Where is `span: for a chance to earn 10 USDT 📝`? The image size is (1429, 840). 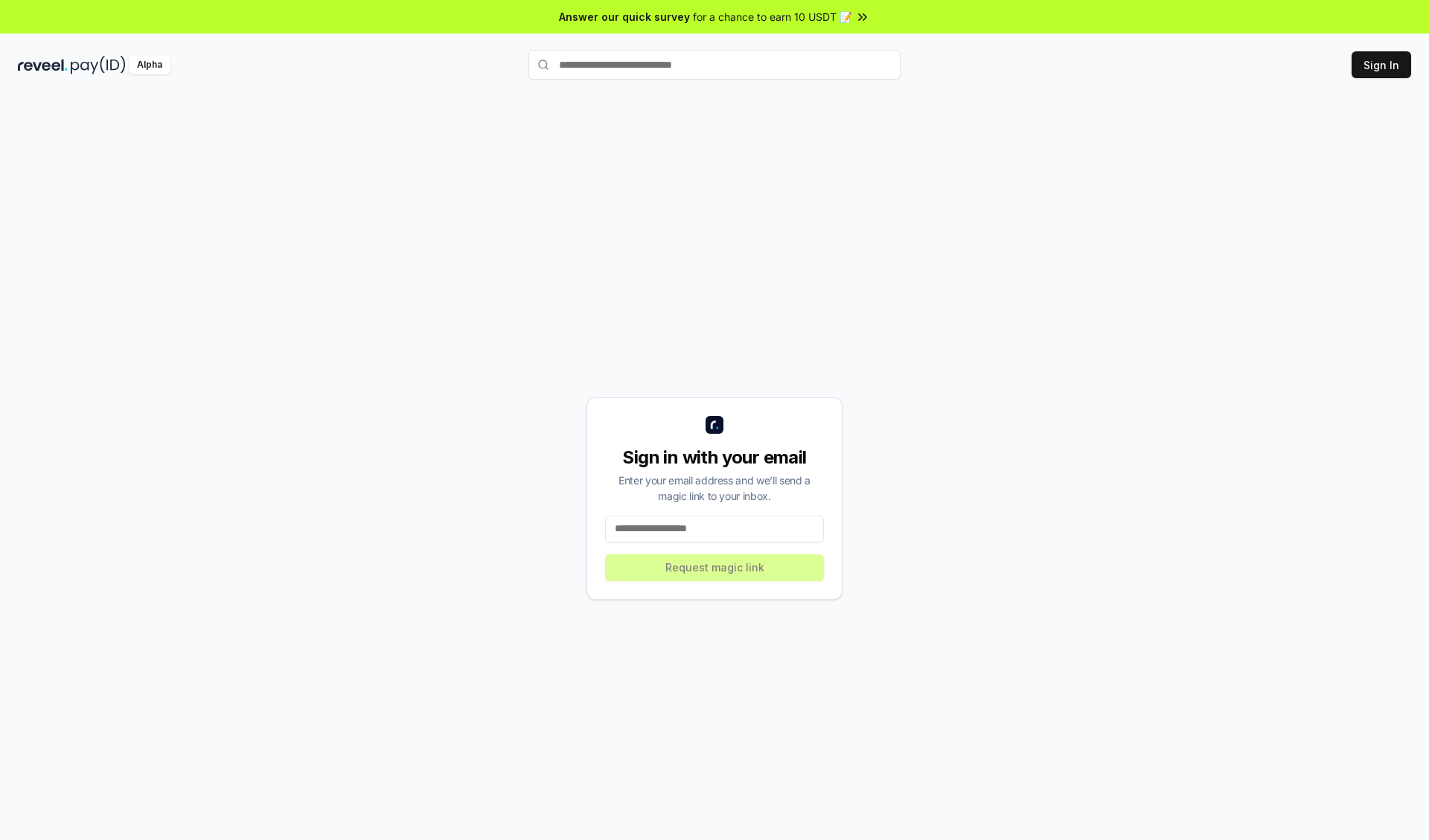
span: for a chance to earn 10 USDT 📝 is located at coordinates (773, 17).